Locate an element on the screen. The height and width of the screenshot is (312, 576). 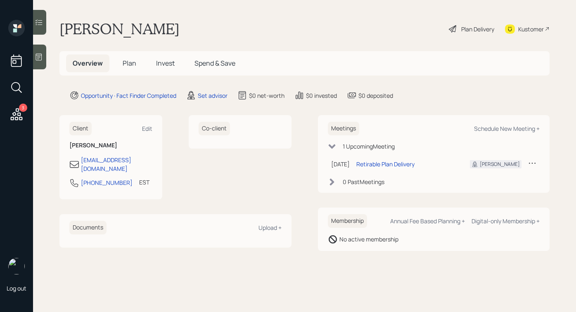
div: Kustomer is located at coordinates (531, 29).